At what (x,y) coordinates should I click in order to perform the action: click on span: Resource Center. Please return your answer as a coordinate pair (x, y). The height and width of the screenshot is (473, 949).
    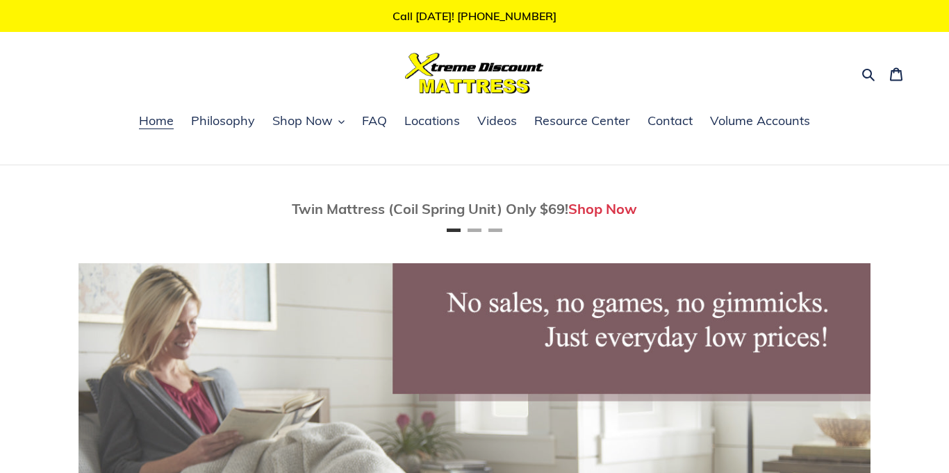
    Looking at the image, I should click on (582, 121).